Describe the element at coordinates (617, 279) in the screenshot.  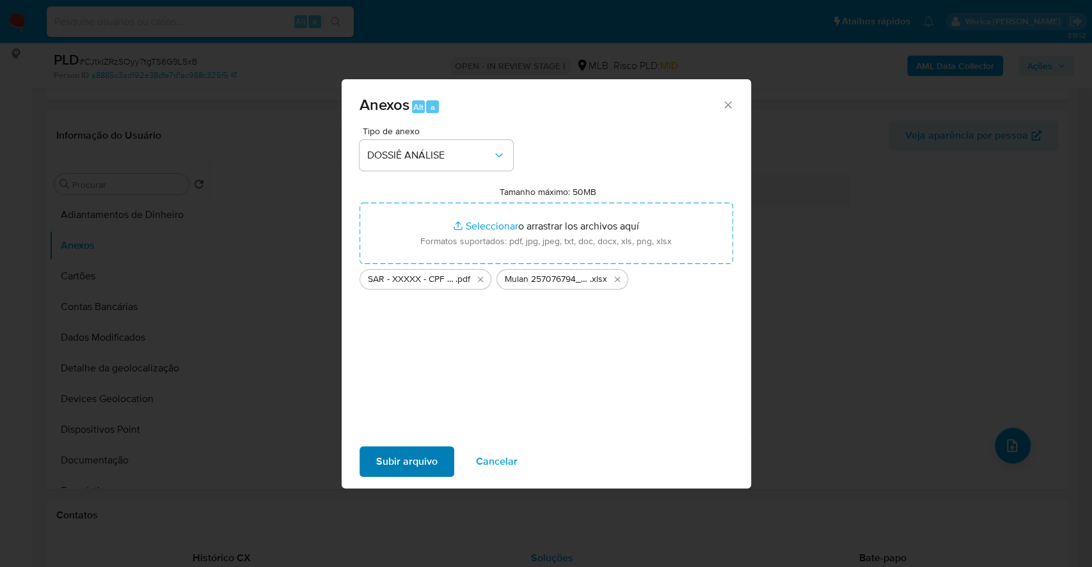
I see `button: Eliminar Mulan 257076794_2025_09_26_08_59_47 (1).xlsx` at that location.